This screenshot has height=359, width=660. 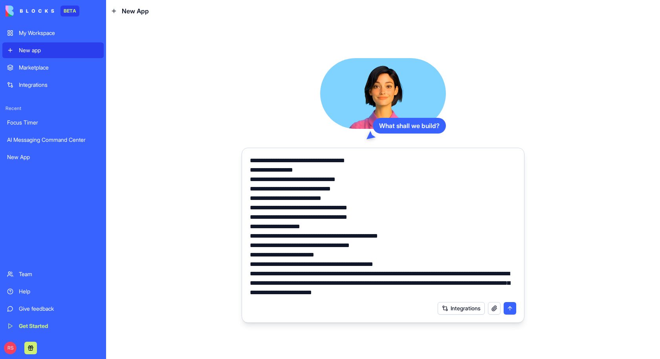 What do you see at coordinates (59, 33) in the screenshot?
I see `div: My Workspace` at bounding box center [59, 33].